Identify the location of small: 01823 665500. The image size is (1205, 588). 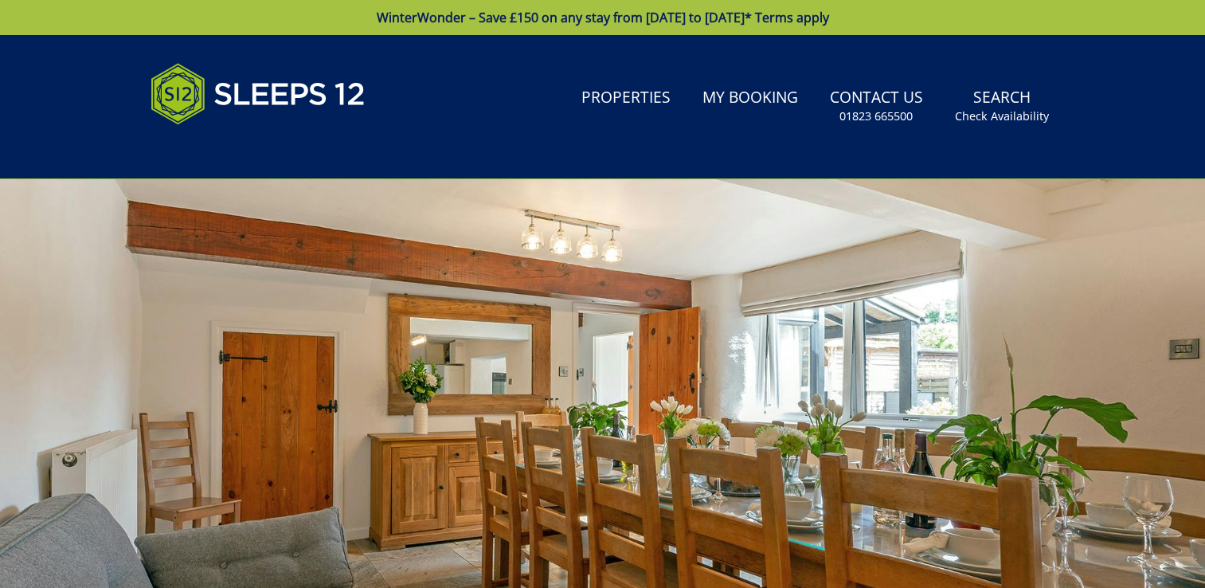
(876, 116).